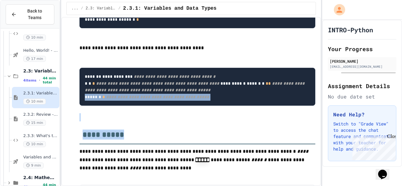  What do you see at coordinates (33, 165) in the screenshot?
I see `span: 9 min` at bounding box center [33, 165].